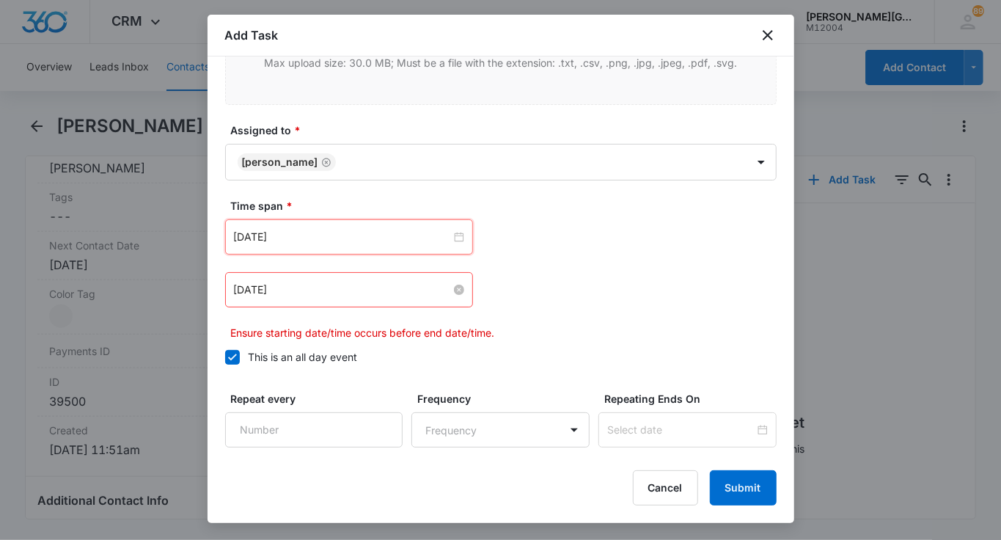  I want to click on div: Remove Elizabeth Vankova, so click(325, 162).